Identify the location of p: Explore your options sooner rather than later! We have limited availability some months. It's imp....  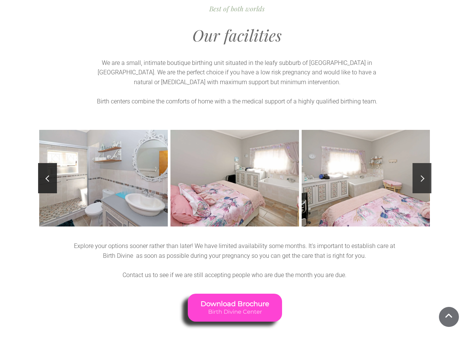
(235, 250).